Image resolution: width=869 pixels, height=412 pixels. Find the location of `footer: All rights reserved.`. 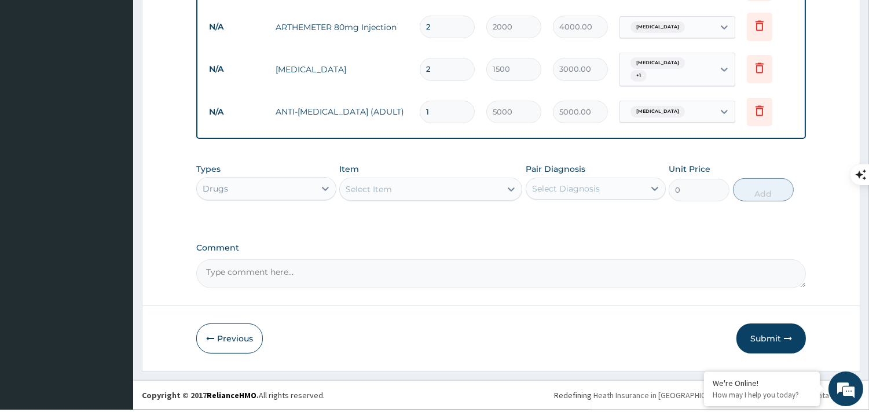

footer: All rights reserved. is located at coordinates (501, 395).